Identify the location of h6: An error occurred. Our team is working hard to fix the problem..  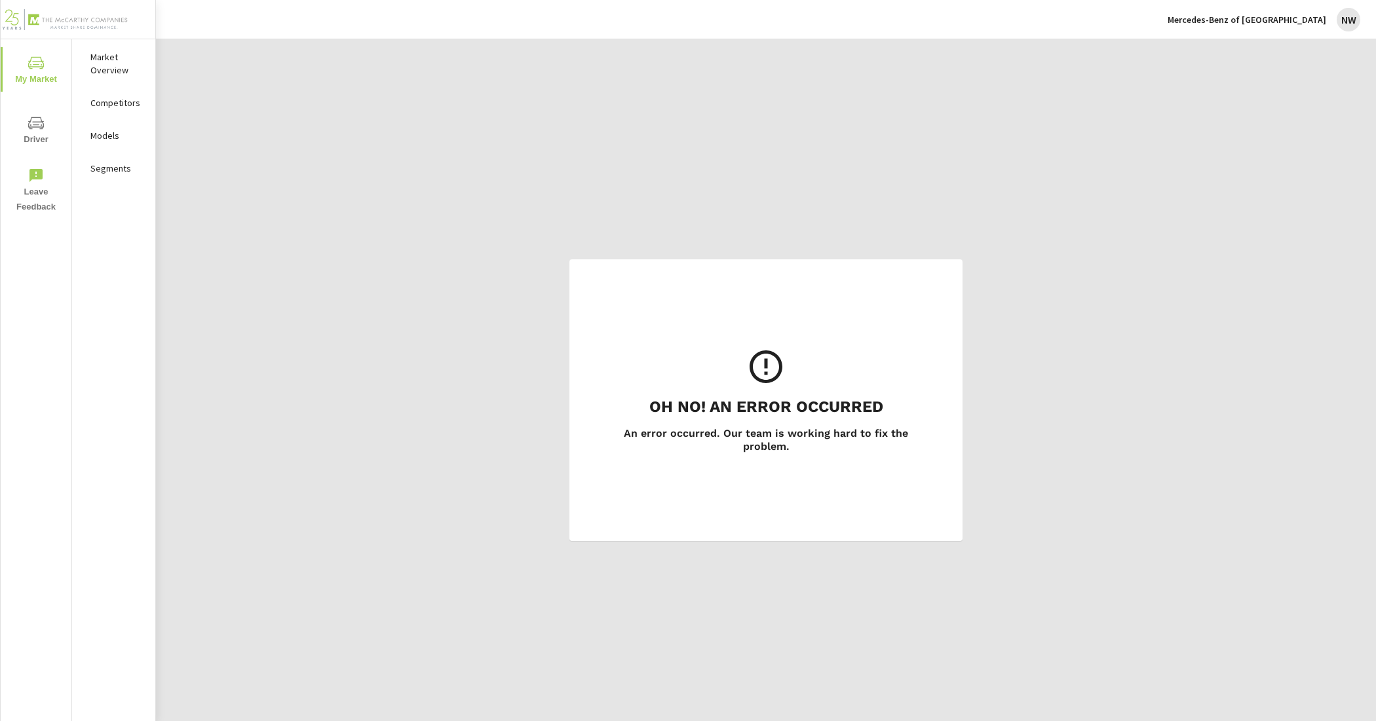
(766, 440).